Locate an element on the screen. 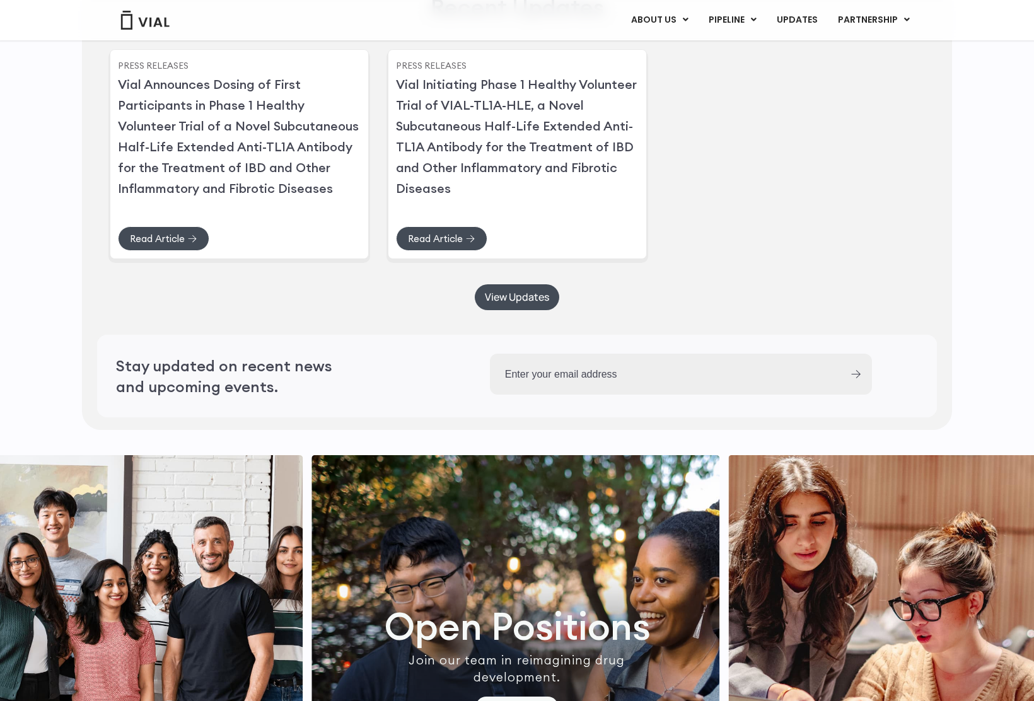  a: PARTNERSHIPMenu Toggle is located at coordinates (873, 20).